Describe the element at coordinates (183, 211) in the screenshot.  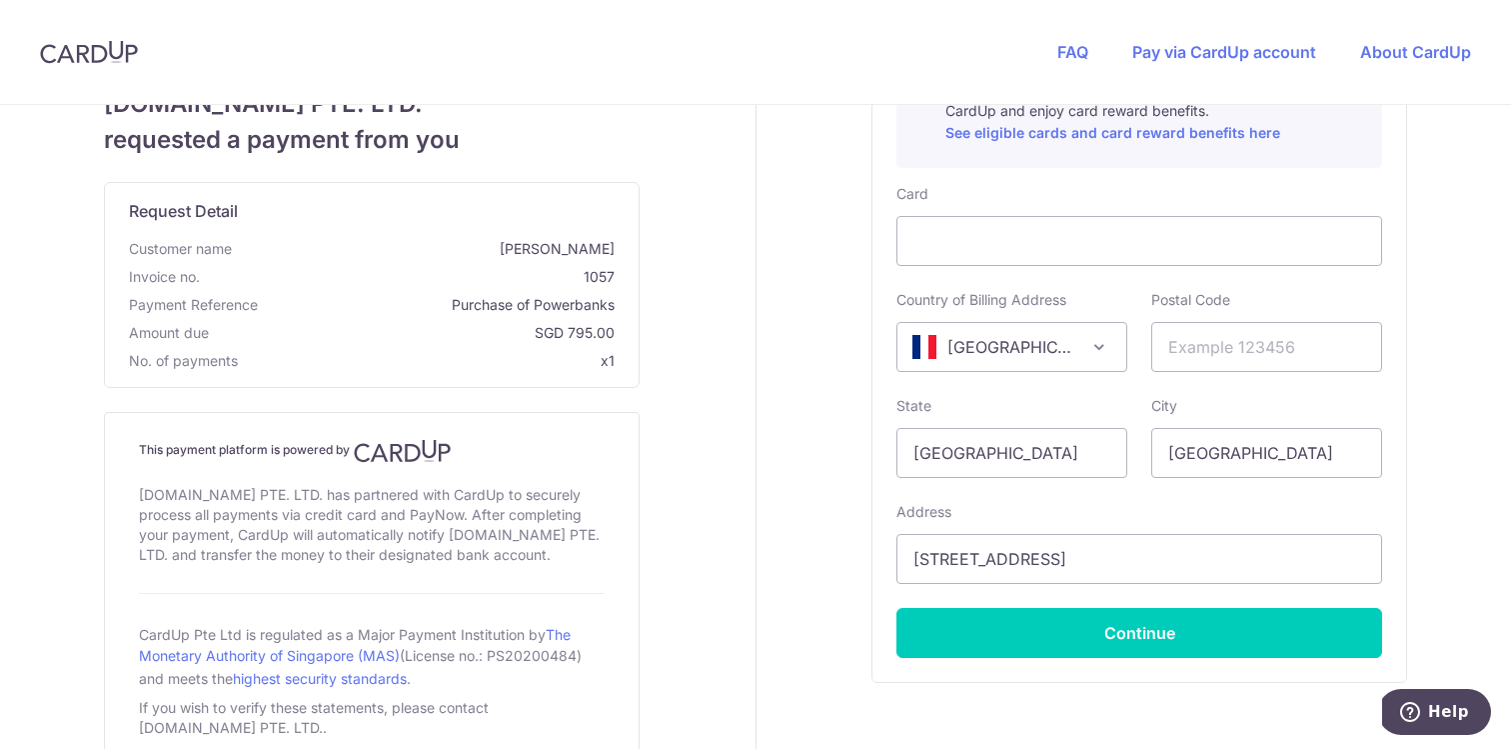
I see `span: translation missing: en.request_detail` at that location.